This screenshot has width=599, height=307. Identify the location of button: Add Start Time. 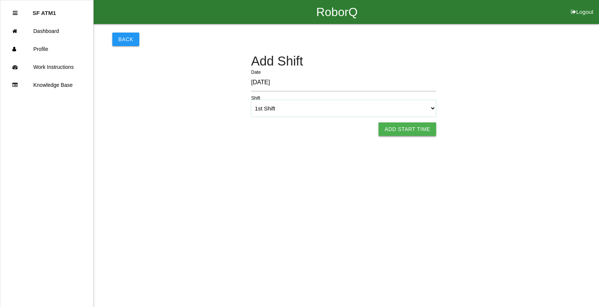
(407, 129).